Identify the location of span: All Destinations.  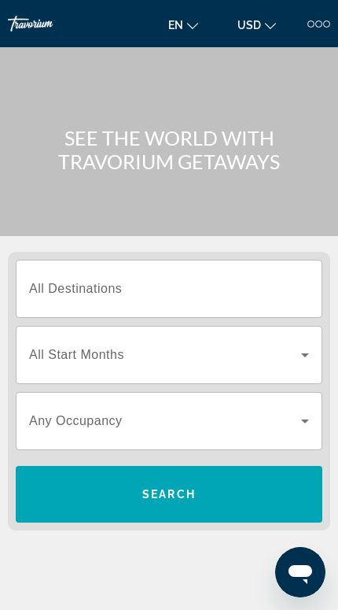
(76, 288).